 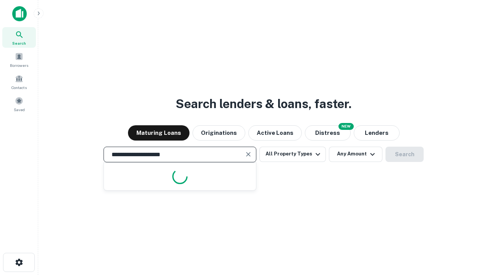 I want to click on button: Clear, so click(x=248, y=154).